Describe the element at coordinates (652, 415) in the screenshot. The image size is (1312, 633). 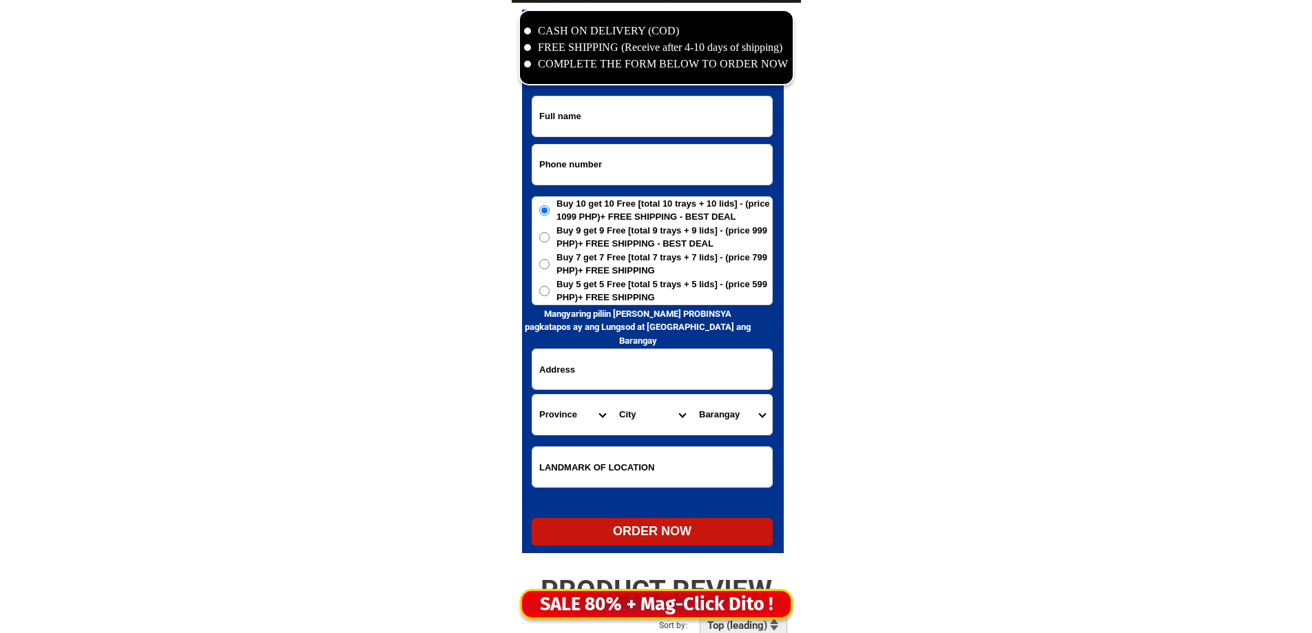
I see `select: Select district` at that location.